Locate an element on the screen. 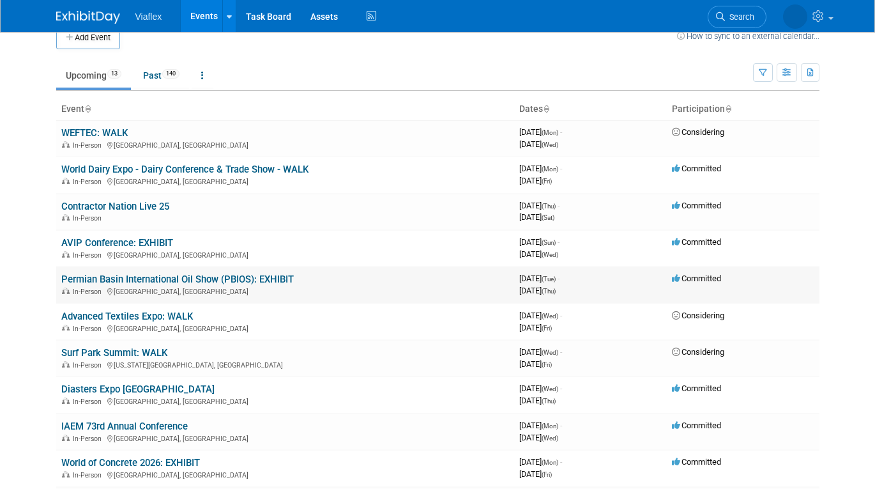 This screenshot has width=875, height=489. a: Surf Park Summit: WALK is located at coordinates (114, 353).